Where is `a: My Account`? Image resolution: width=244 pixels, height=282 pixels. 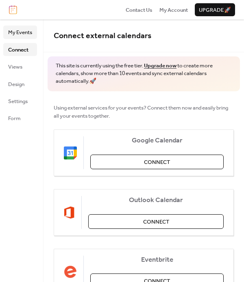
a: My Account is located at coordinates (173, 10).